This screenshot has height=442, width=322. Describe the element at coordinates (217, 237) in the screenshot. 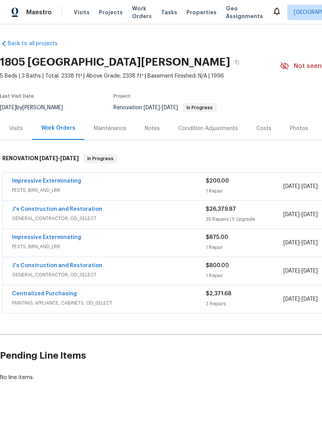

I see `span: $875.00` at that location.